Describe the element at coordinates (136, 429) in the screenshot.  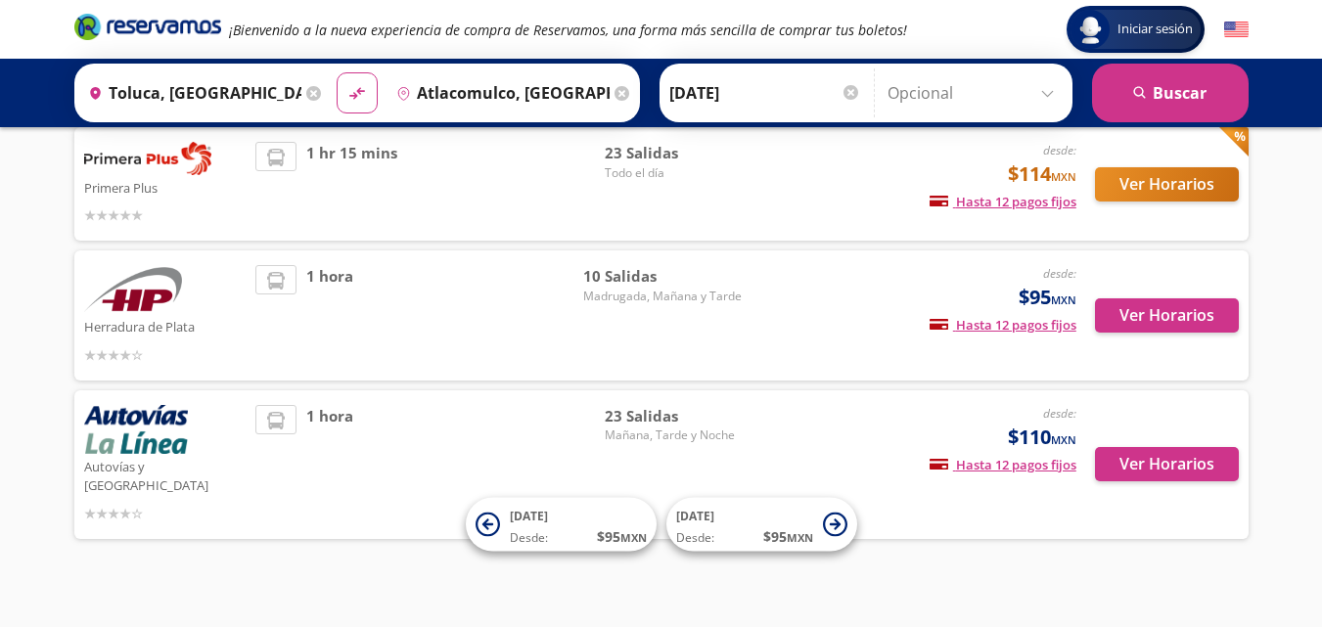
I see `img: Autovías y La Línea` at that location.